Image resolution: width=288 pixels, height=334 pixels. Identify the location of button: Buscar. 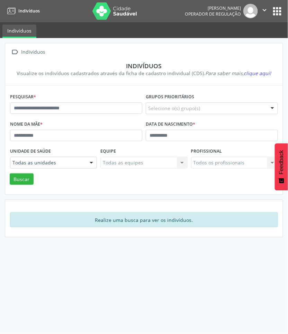
(21, 179).